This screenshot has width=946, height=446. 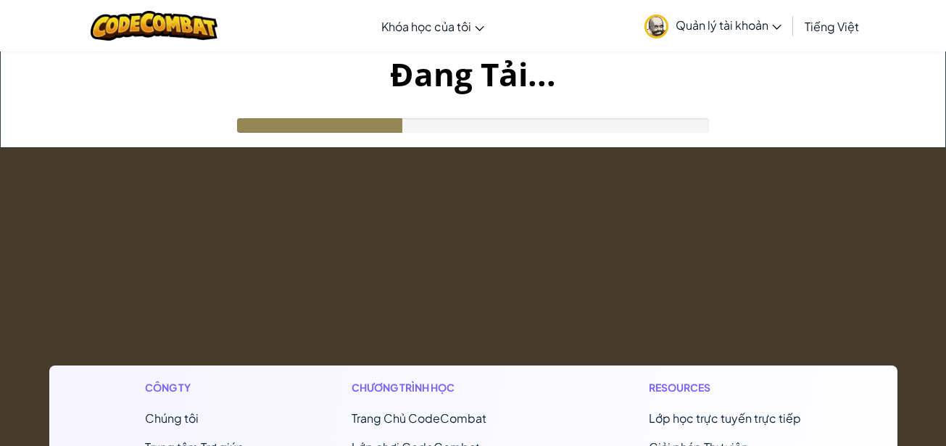 What do you see at coordinates (433, 26) in the screenshot?
I see `a: Khóa học của tôi` at bounding box center [433, 26].